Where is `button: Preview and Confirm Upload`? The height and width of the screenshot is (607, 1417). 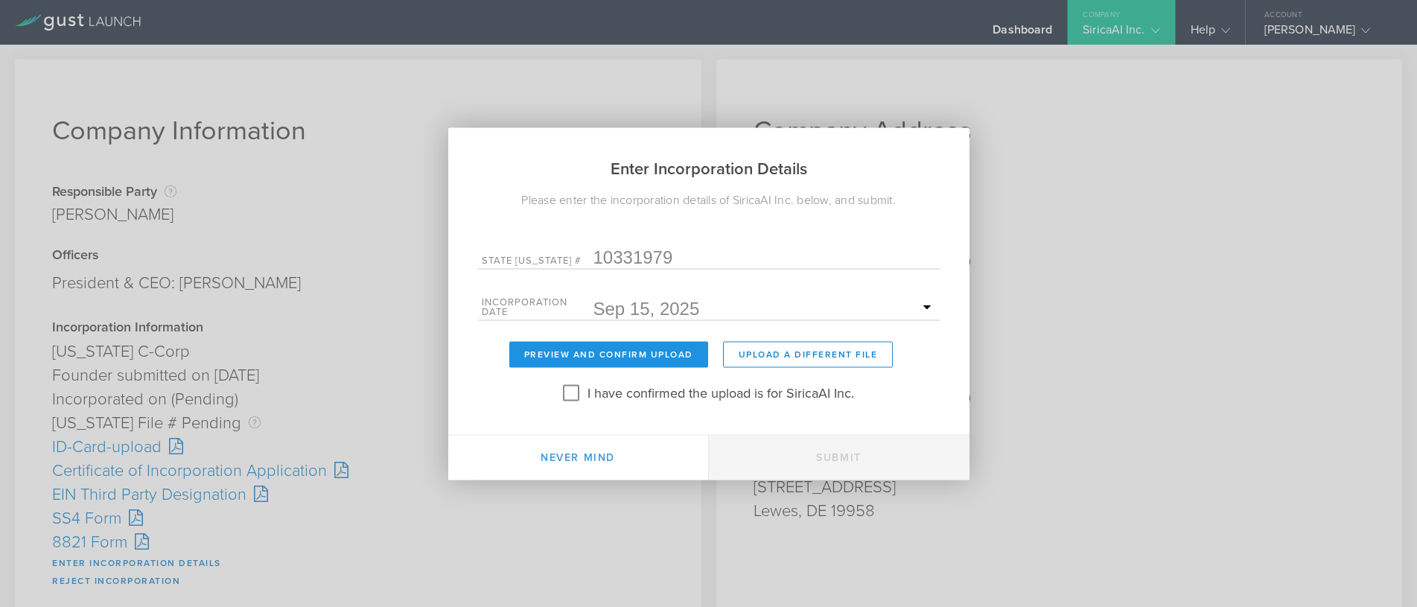
button: Preview and Confirm Upload is located at coordinates (608, 354).